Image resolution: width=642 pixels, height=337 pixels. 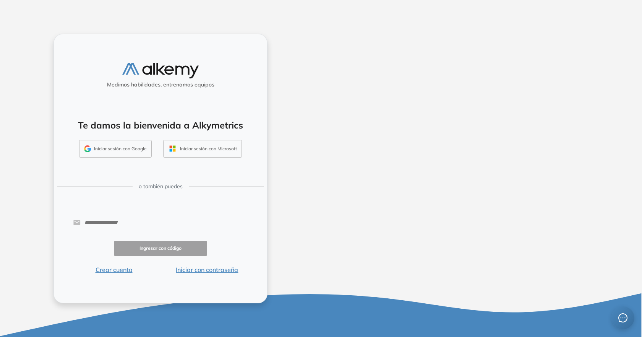 I want to click on img: logo-alkemy, so click(x=160, y=70).